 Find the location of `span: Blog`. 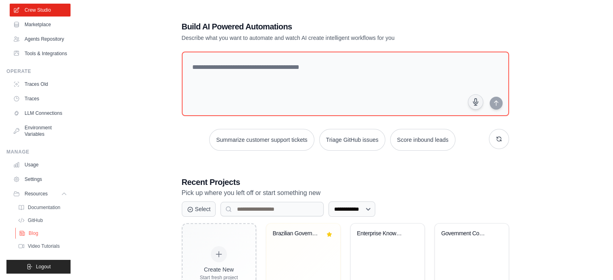

span: Blog is located at coordinates (33, 233).